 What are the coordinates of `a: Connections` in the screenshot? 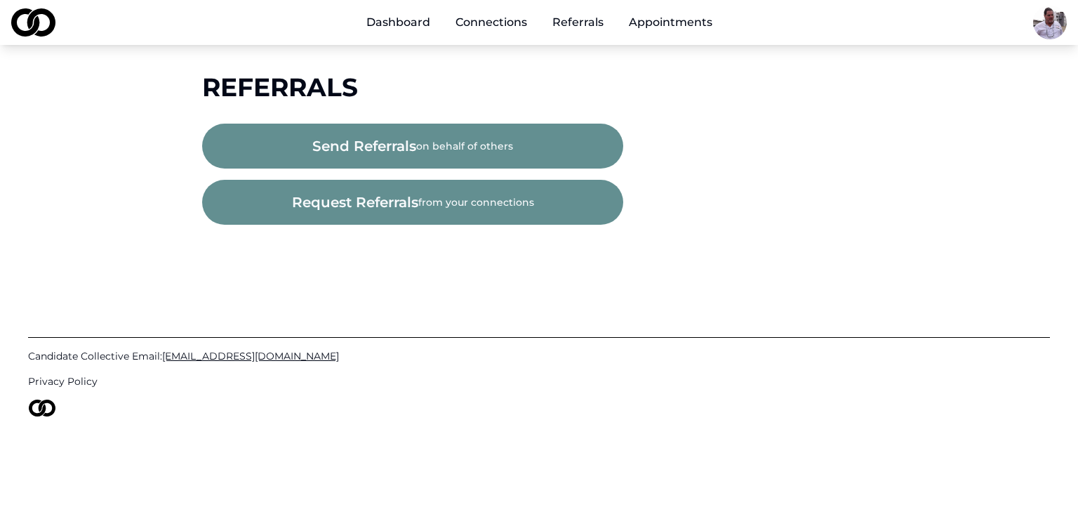 It's located at (491, 22).